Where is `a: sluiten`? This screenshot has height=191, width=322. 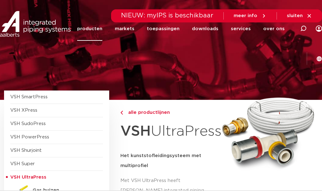
a: sluiten is located at coordinates (300, 16).